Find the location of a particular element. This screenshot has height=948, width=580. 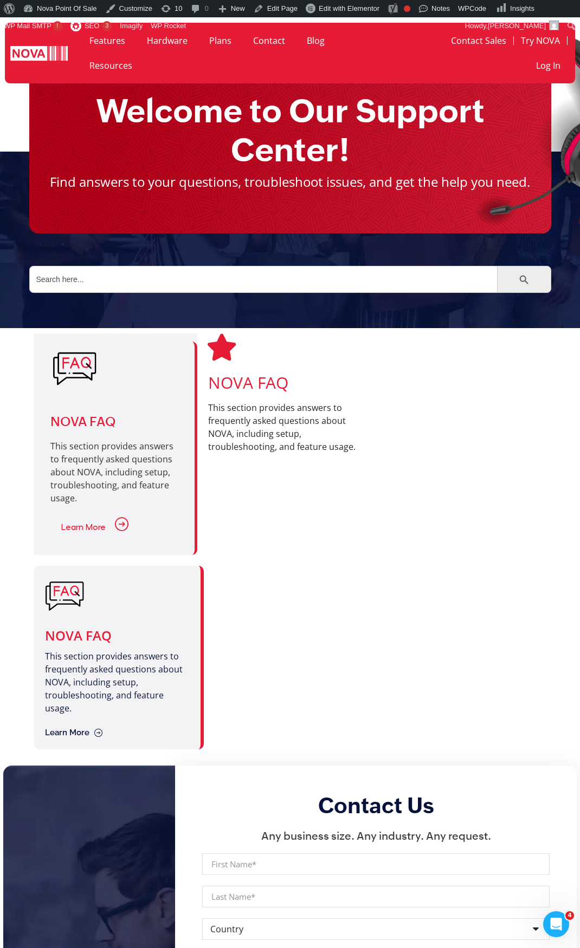

svg: Search is located at coordinates (524, 280).